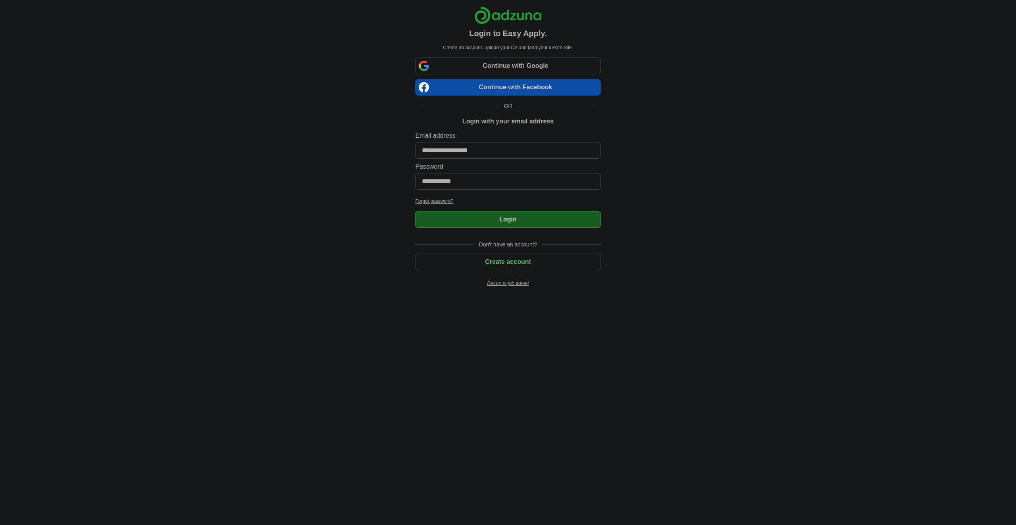 Image resolution: width=1016 pixels, height=525 pixels. What do you see at coordinates (508, 283) in the screenshot?
I see `a: Return to job advert` at bounding box center [508, 283].